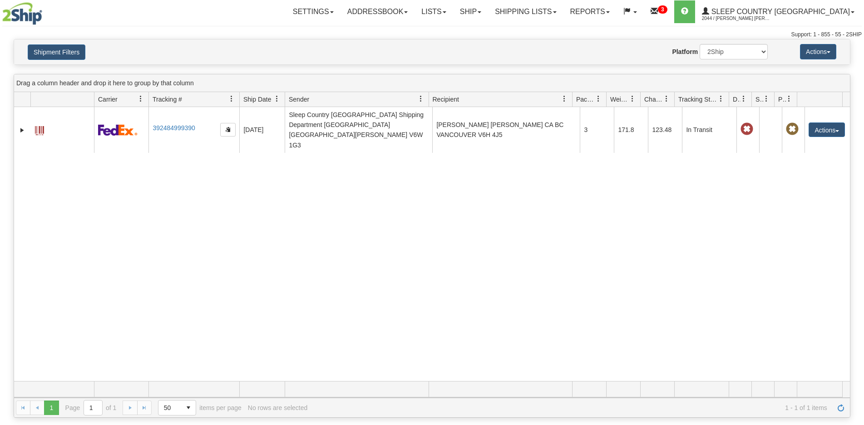 Image resolution: width=864 pixels, height=425 pixels. I want to click on span: 1 - 1 of 1 items, so click(570, 408).